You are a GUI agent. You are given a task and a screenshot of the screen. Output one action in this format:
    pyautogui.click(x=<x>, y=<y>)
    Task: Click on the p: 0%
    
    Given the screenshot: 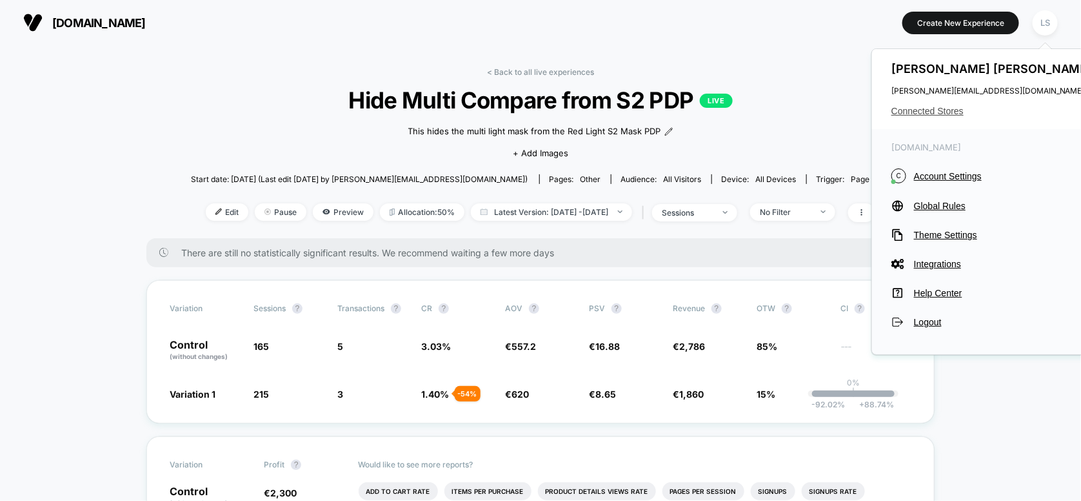 What is the action you would take?
    pyautogui.click(x=854, y=382)
    